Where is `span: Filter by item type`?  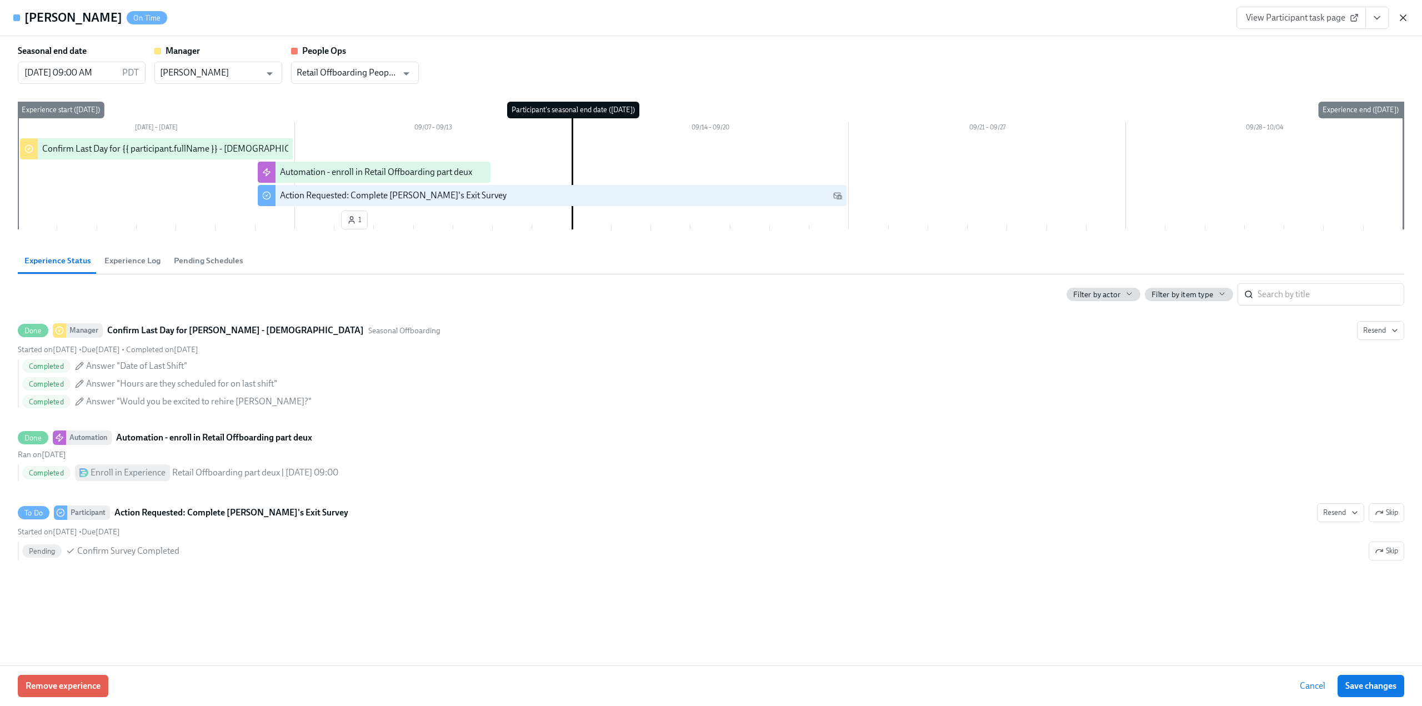
span: Filter by item type is located at coordinates (1182, 294).